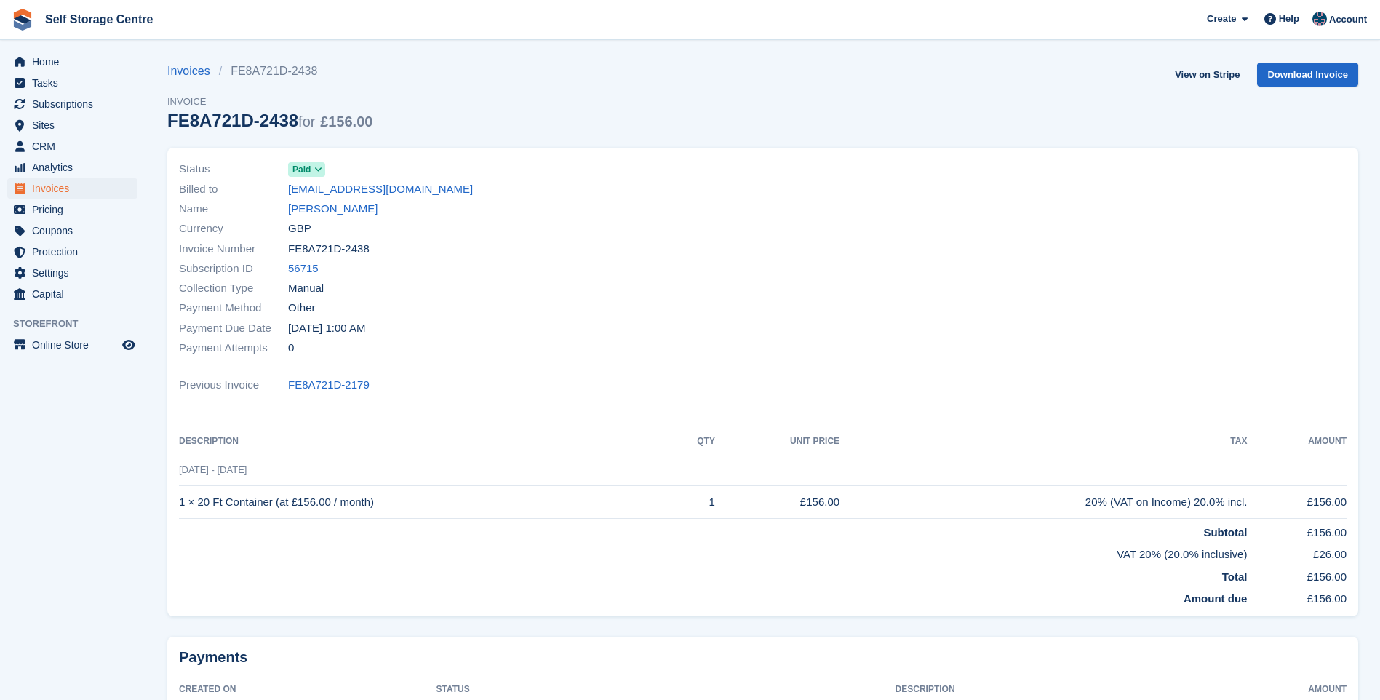 The width and height of the screenshot is (1380, 700). Describe the element at coordinates (693, 502) in the screenshot. I see `td: 1` at that location.